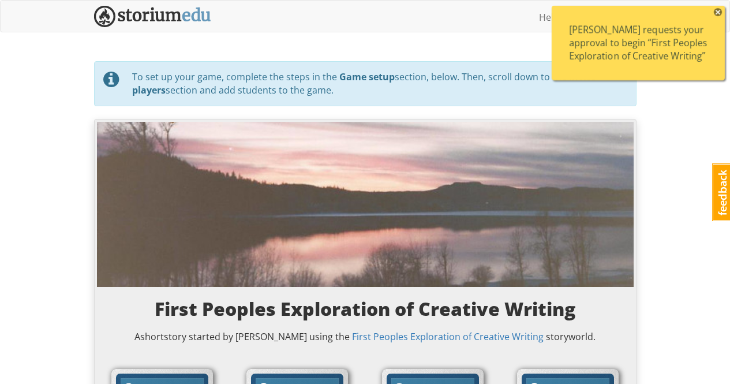  What do you see at coordinates (451, 336) in the screenshot?
I see `span: using the storyworld.` at bounding box center [451, 336].